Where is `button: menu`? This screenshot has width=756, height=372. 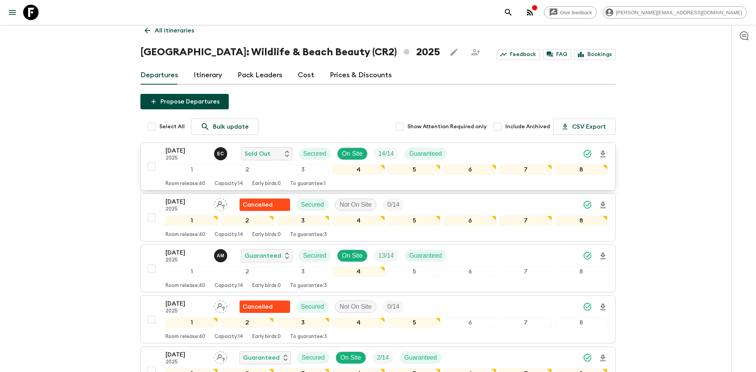 button: menu is located at coordinates (12, 12).